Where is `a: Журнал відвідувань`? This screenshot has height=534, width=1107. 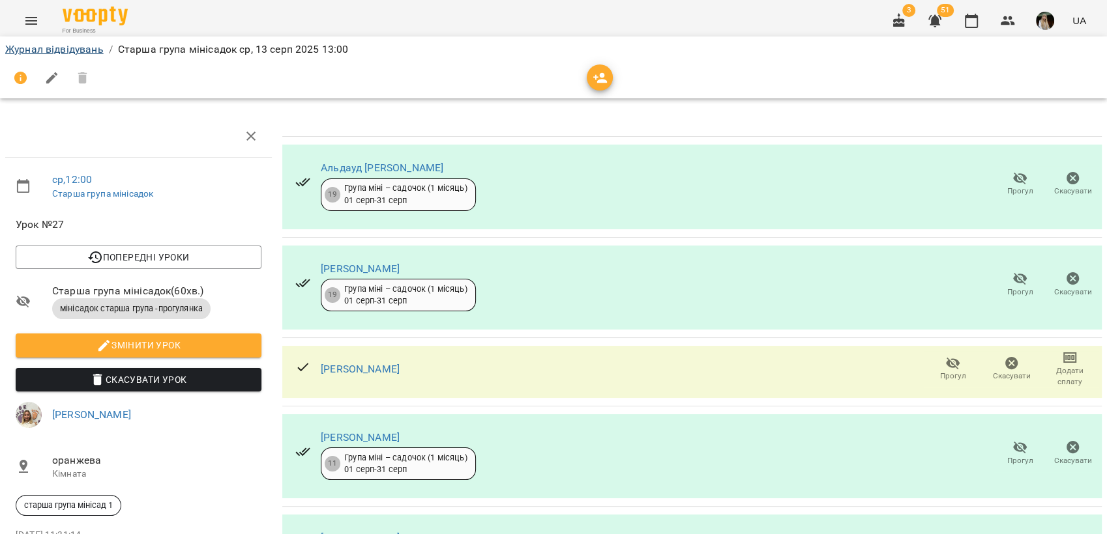 a: Журнал відвідувань is located at coordinates (54, 49).